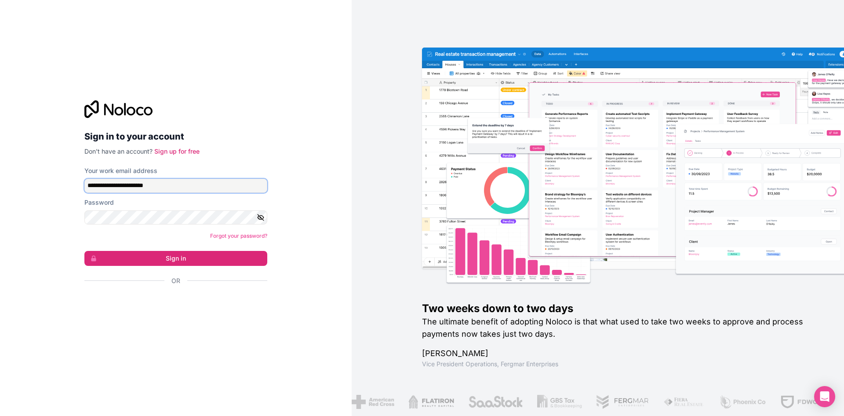 The image size is (844, 416). What do you see at coordinates (373, 402) in the screenshot?
I see `img: /assets/american-red-cross-BAupjrZR.png` at bounding box center [373, 402].